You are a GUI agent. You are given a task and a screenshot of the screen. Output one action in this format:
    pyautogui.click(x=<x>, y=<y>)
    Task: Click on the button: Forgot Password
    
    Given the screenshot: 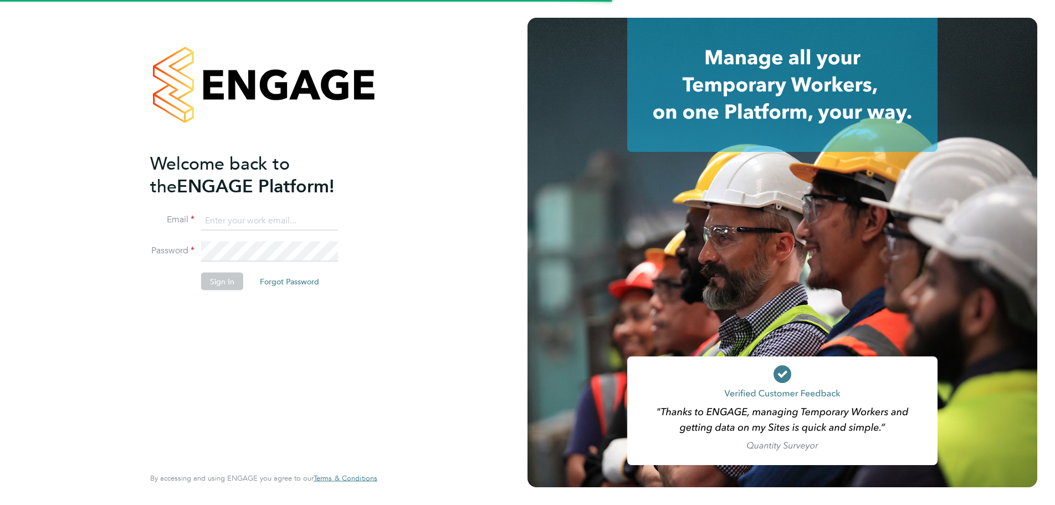 What is the action you would take?
    pyautogui.click(x=289, y=282)
    